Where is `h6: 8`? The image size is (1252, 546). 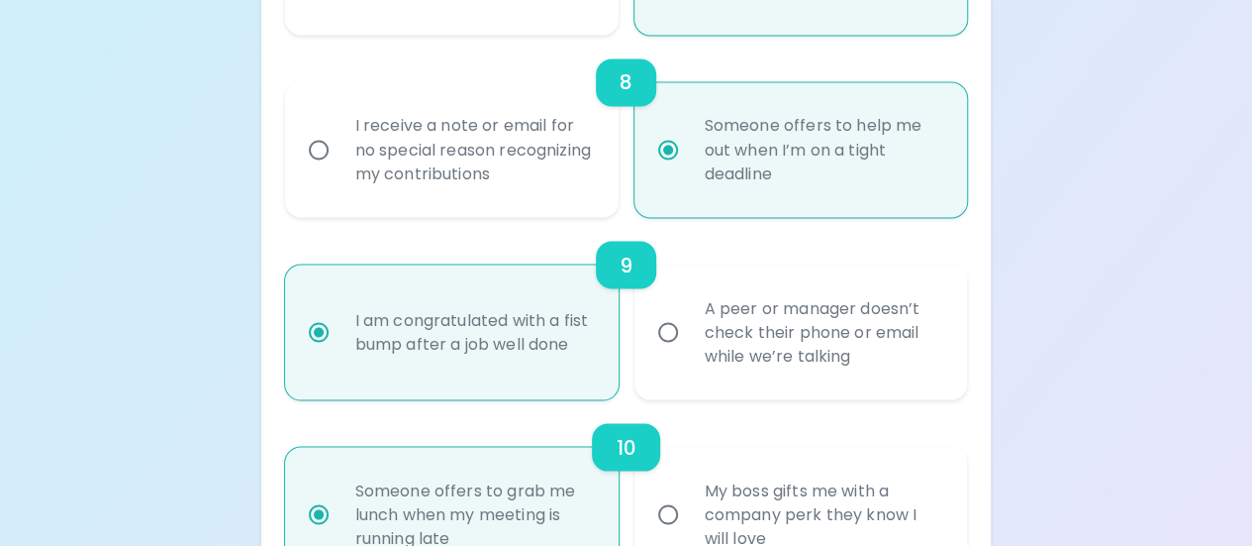 h6: 8 is located at coordinates (626, 82).